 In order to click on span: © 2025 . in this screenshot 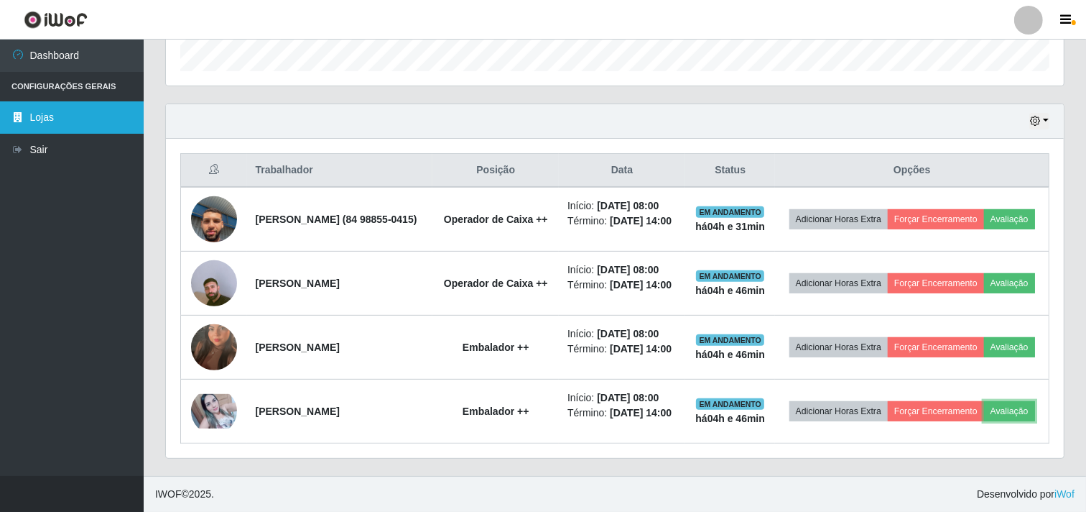, I will do `click(185, 494)`.